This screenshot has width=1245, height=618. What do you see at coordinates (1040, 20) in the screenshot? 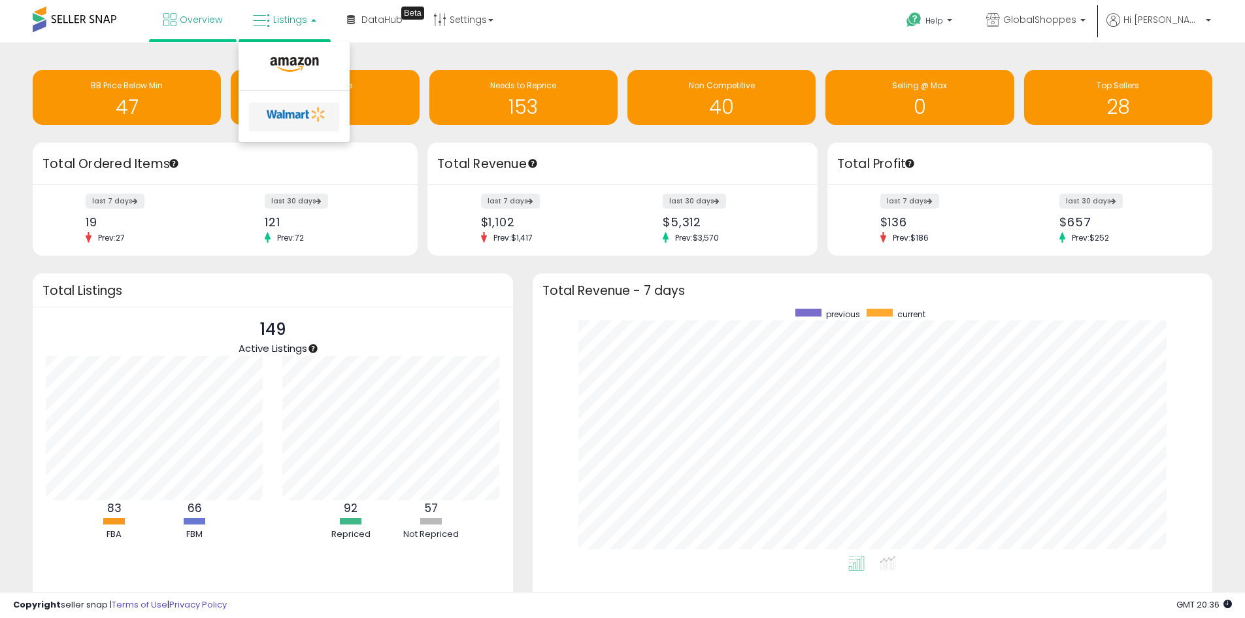
I see `span: GlobalShoppes` at bounding box center [1040, 20].